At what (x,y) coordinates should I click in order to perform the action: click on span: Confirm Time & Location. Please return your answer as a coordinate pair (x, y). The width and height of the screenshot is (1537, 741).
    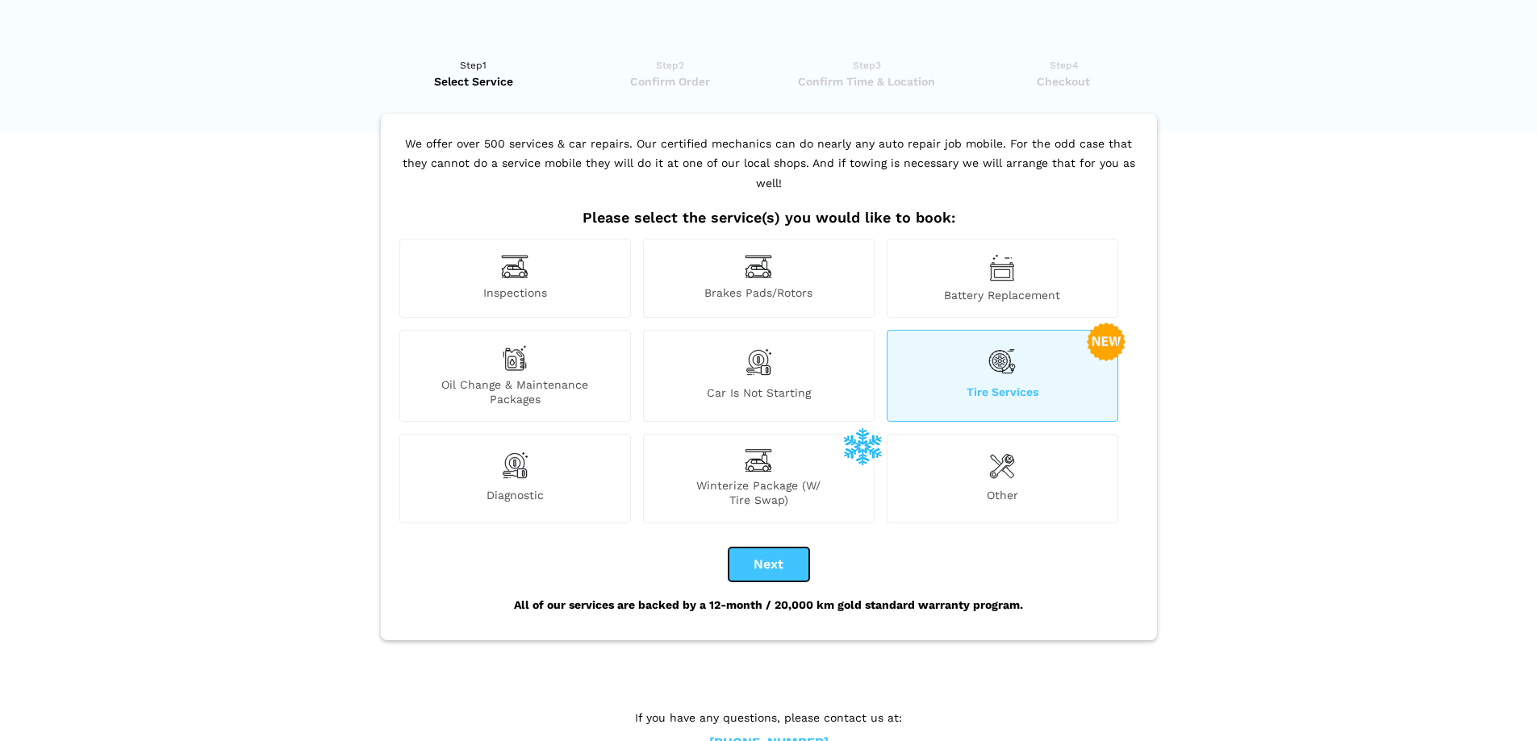
    Looking at the image, I should click on (866, 81).